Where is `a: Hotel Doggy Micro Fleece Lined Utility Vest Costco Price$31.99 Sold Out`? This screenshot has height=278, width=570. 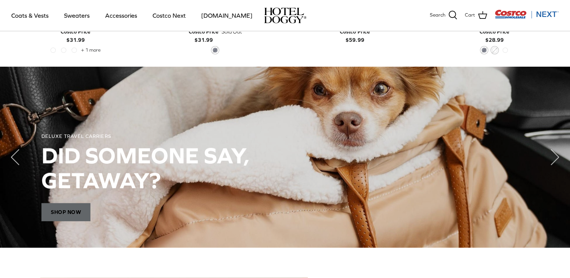
a: Hotel Doggy Micro Fleece Lined Utility Vest Costco Price$31.99 Sold Out is located at coordinates (215, 32).